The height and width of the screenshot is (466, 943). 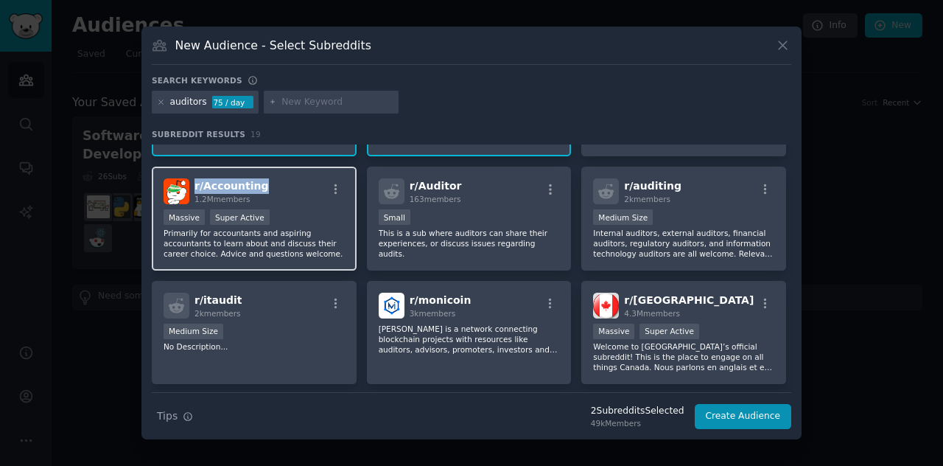 What do you see at coordinates (652, 313) in the screenshot?
I see `span: 4.3M members` at bounding box center [652, 313].